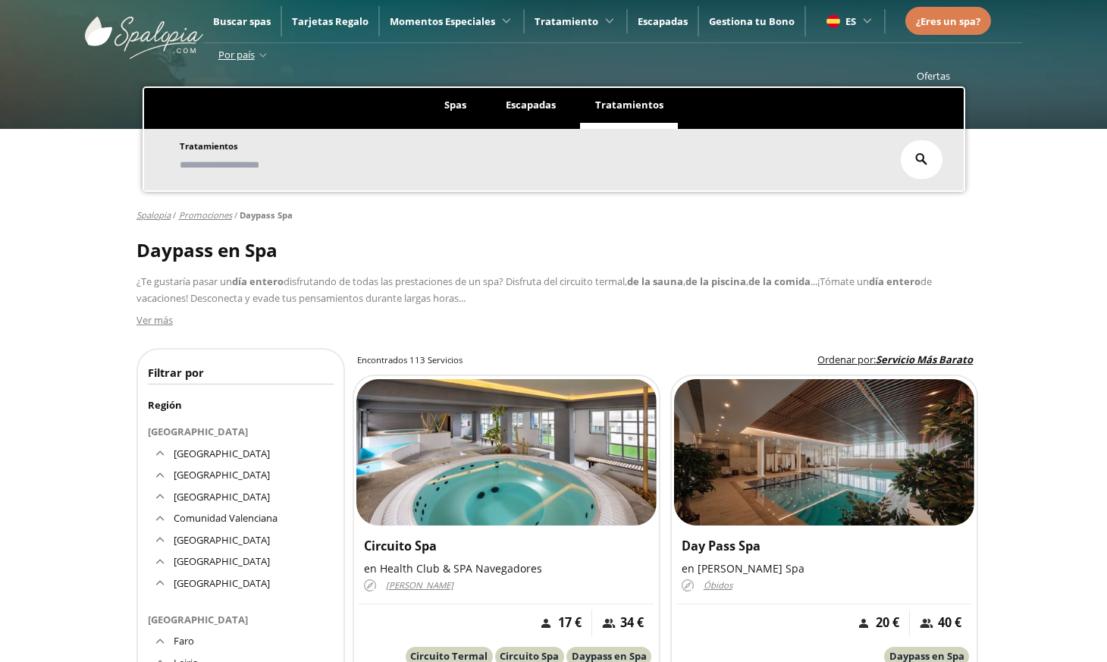 The image size is (1107, 662). What do you see at coordinates (655, 281) in the screenshot?
I see `b: de la sauna` at bounding box center [655, 281].